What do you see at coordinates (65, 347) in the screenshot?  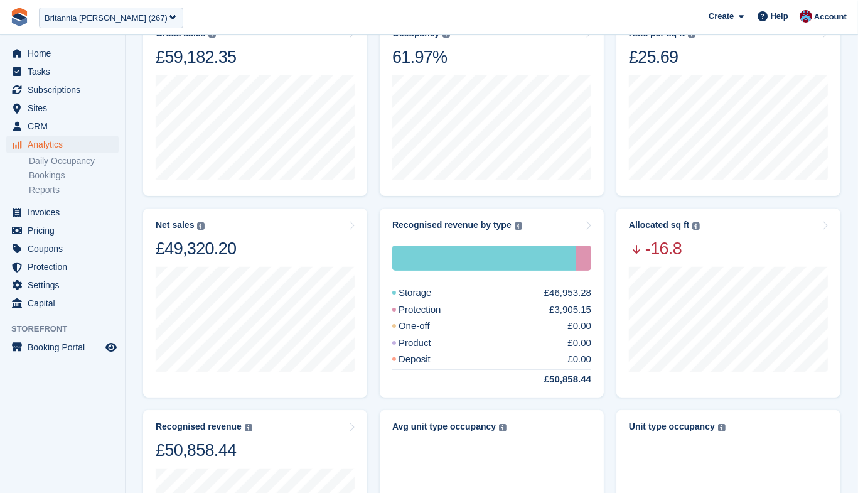 I see `span: Booking Portal` at bounding box center [65, 347].